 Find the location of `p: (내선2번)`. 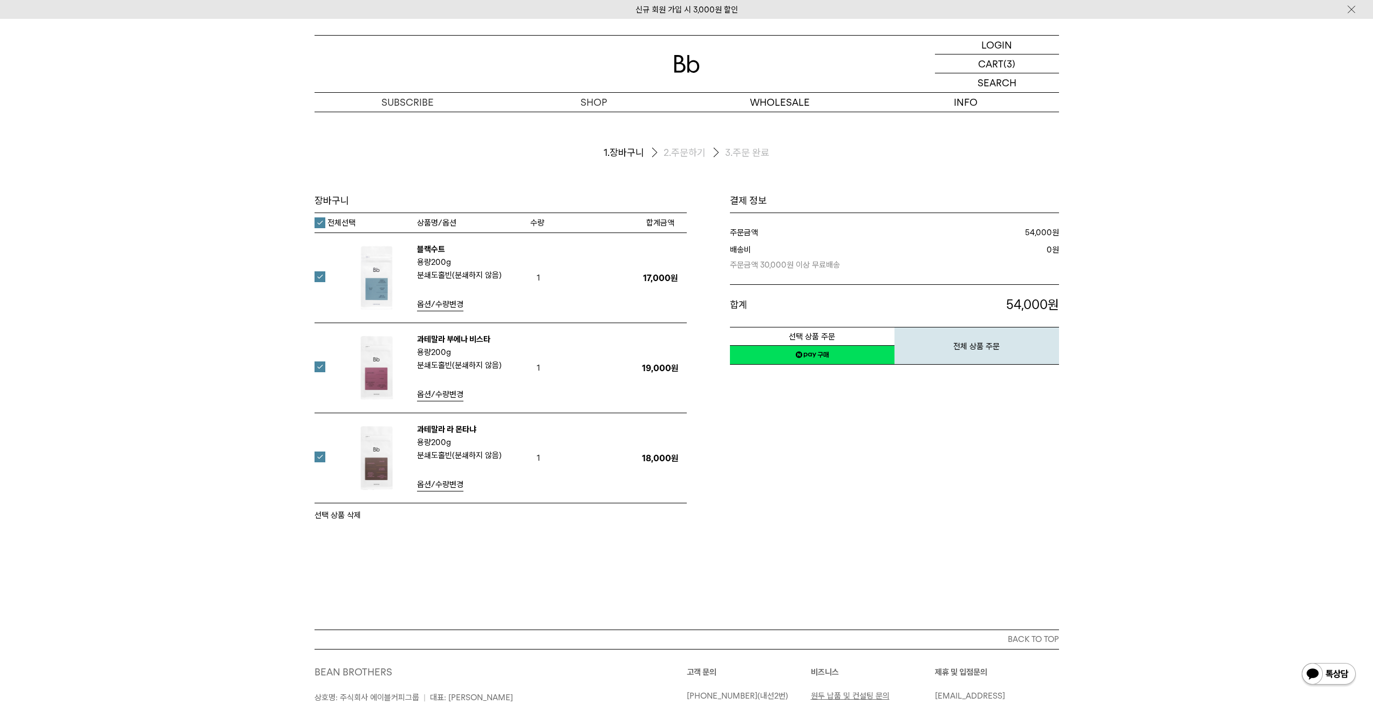

p: (내선2번) is located at coordinates (746, 696).